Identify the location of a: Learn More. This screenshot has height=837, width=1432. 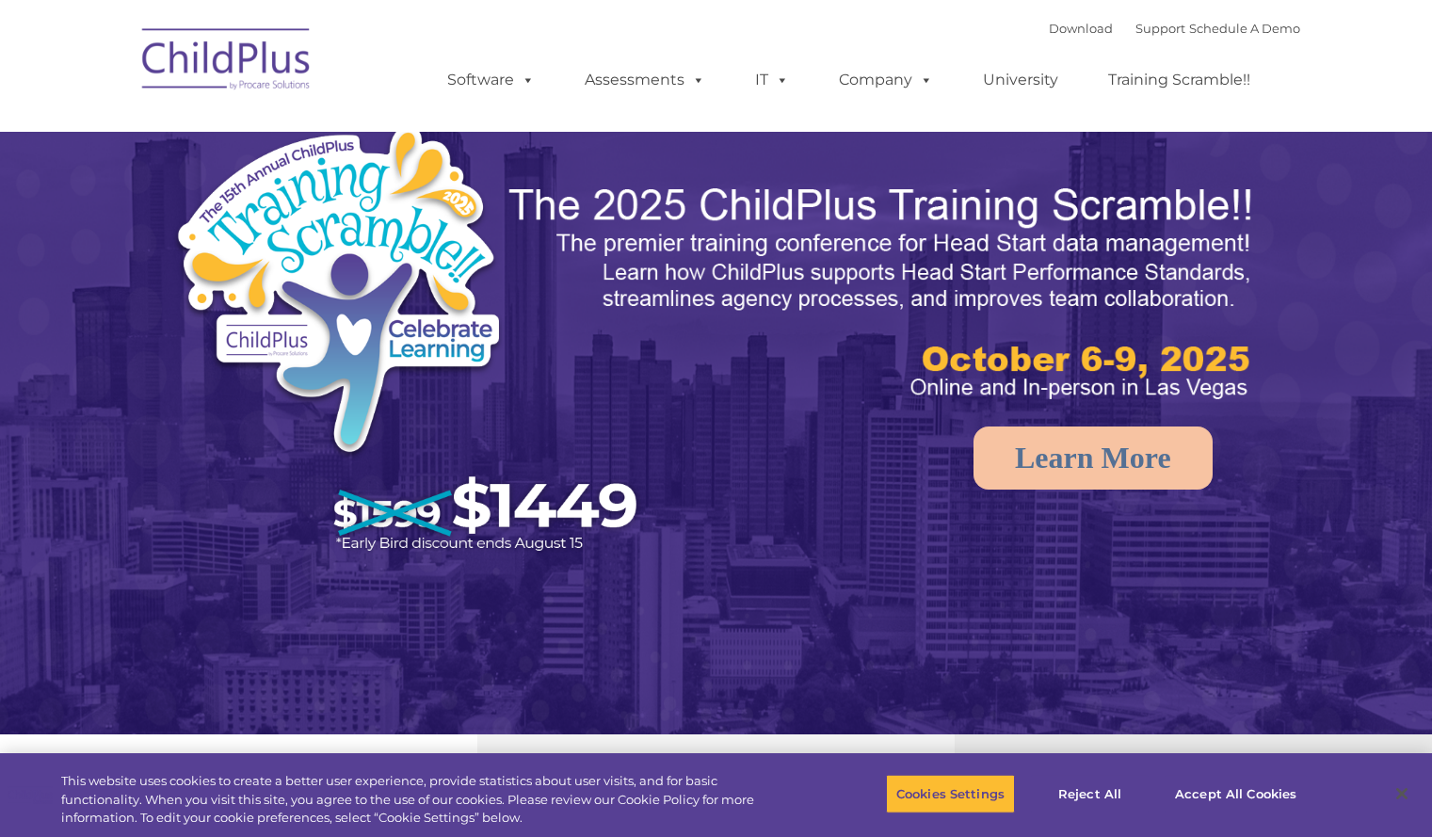
(1093, 458).